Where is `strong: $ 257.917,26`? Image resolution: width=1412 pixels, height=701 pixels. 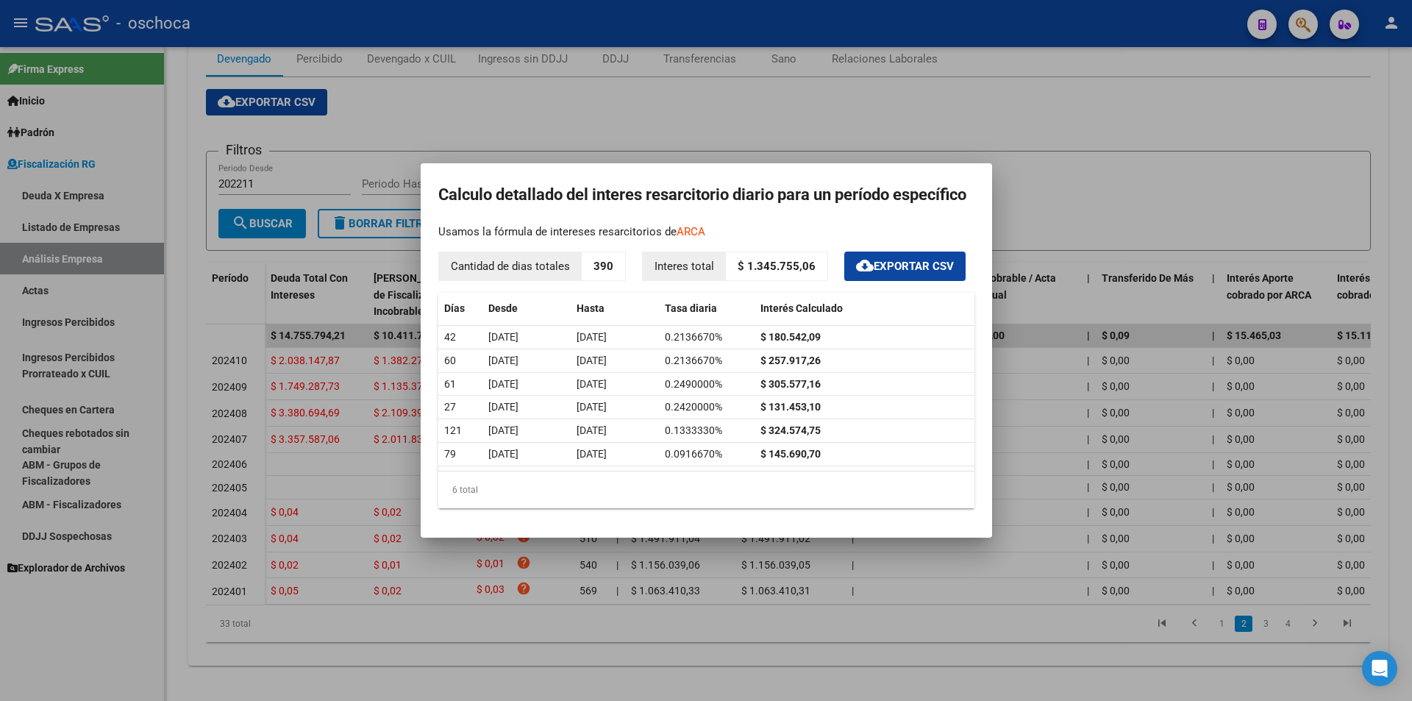 strong: $ 257.917,26 is located at coordinates (790, 360).